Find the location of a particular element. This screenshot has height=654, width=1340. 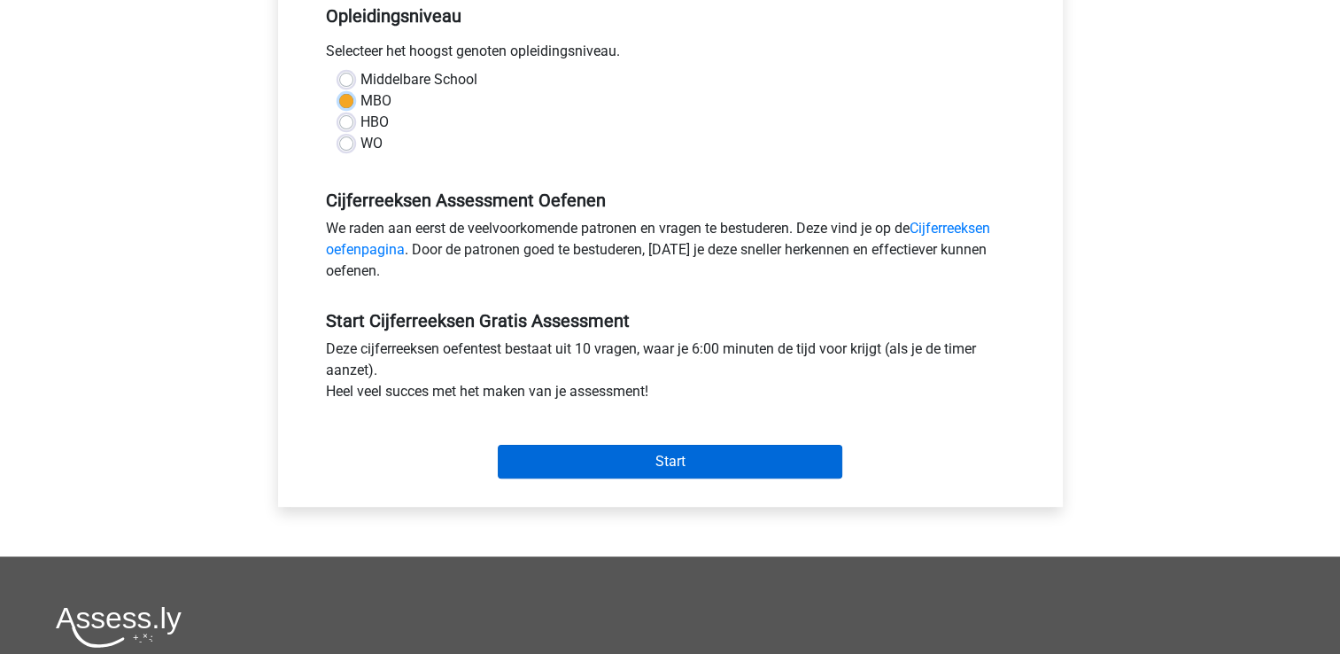

div: We raden aan eerst de veelvoorkomende patronen en vragen te bestuderen. Deze vind je op de . Door... is located at coordinates (671, 253).